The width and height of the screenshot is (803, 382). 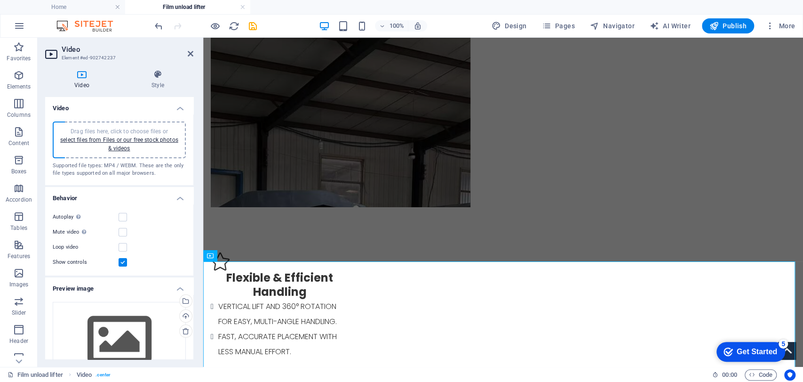 I want to click on button: 100%, so click(x=392, y=26).